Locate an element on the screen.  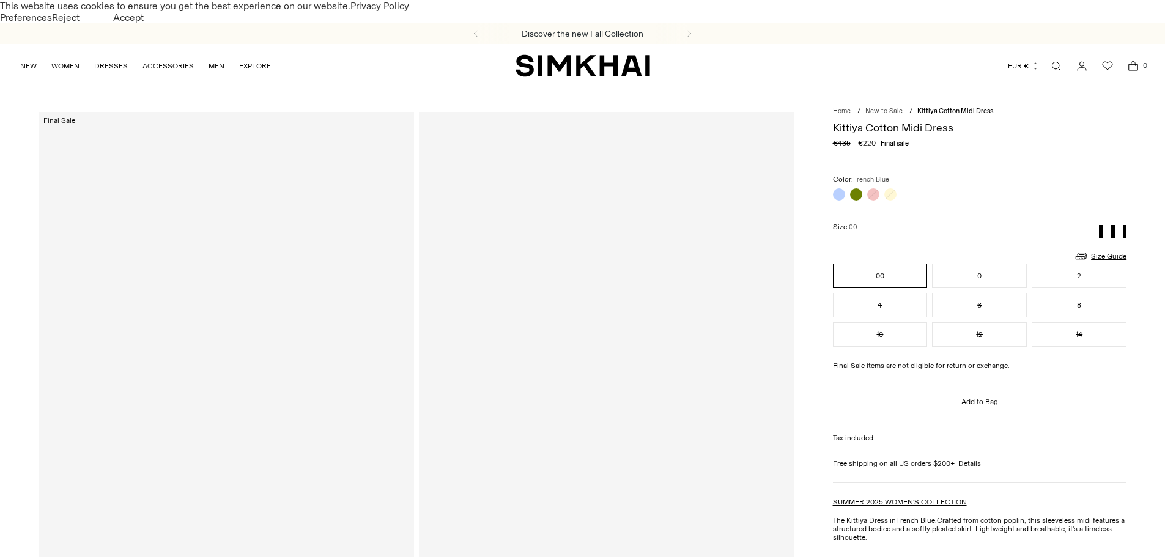
a: Details is located at coordinates (969, 463).